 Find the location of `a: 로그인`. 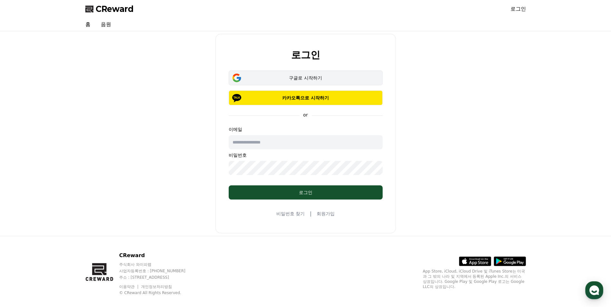

a: 로그인 is located at coordinates (519, 9).